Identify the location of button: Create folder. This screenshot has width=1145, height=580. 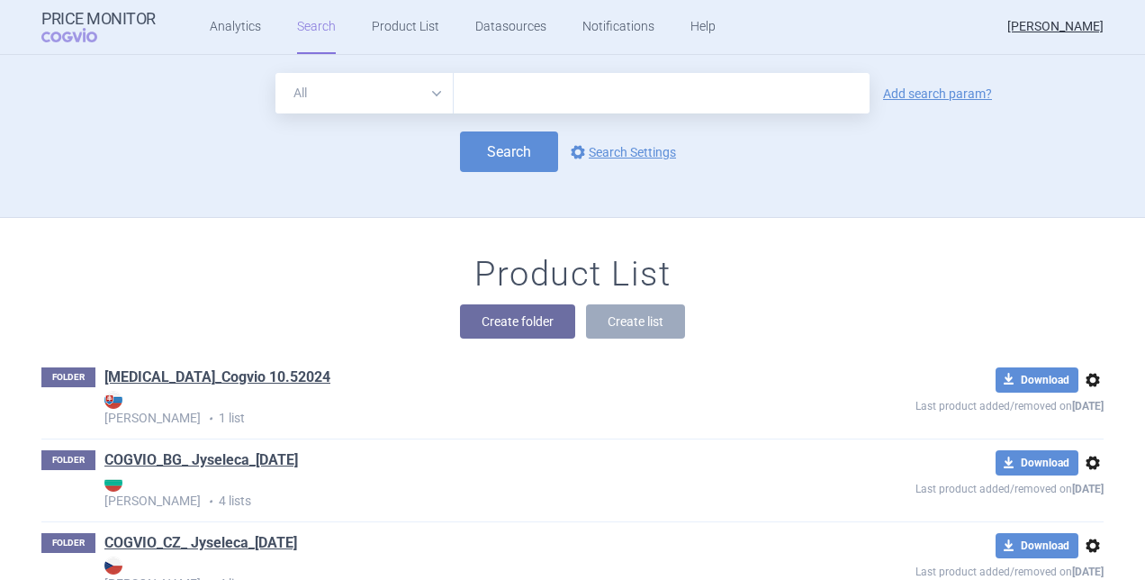
(518, 321).